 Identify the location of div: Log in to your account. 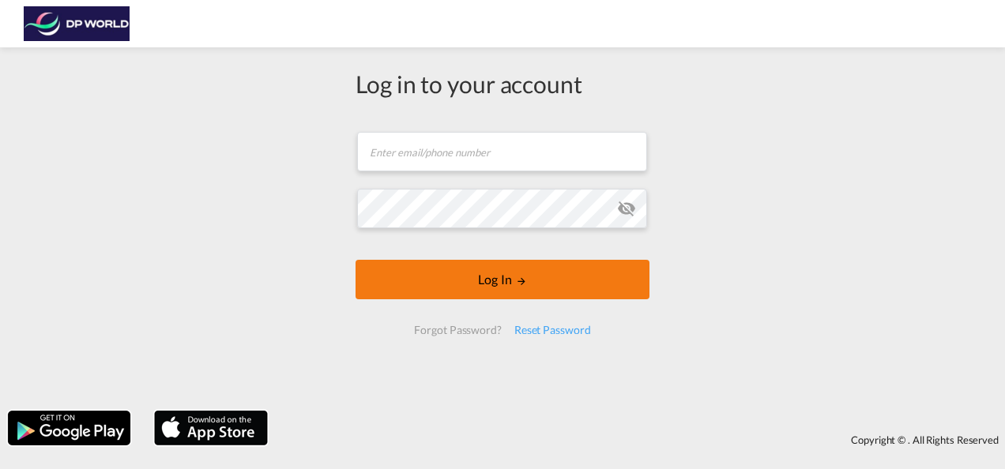
(503, 84).